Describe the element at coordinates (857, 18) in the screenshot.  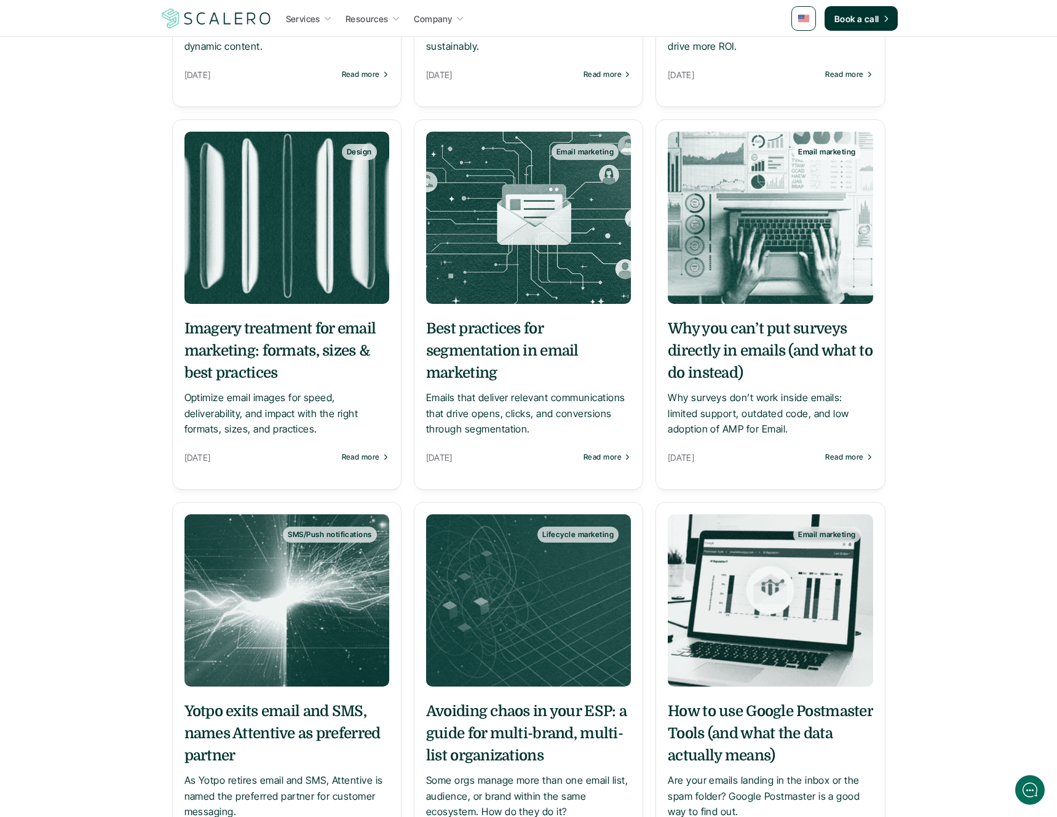
I see `p: Book a call` at that location.